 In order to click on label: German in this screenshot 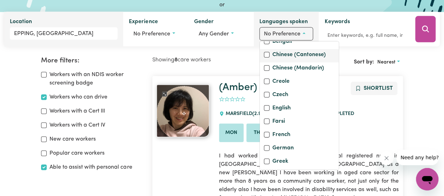, I will do `click(283, 149)`.